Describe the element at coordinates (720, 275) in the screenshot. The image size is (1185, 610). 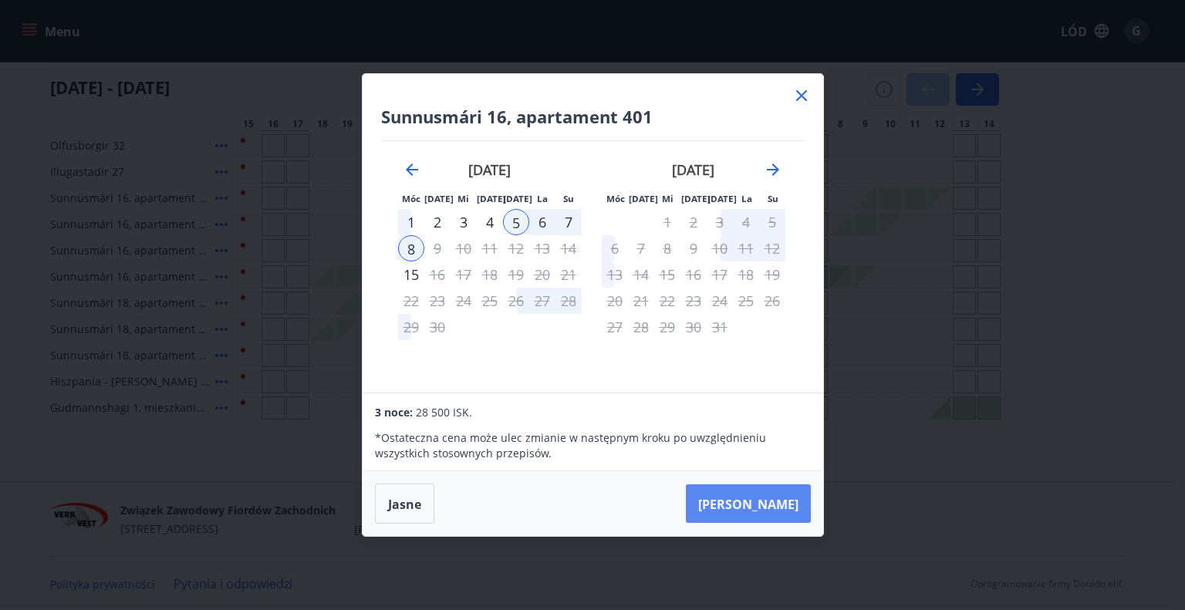
I see `td: Choose föstudagur, 17. október 2025 as your check-in date. It’s available.` at that location.